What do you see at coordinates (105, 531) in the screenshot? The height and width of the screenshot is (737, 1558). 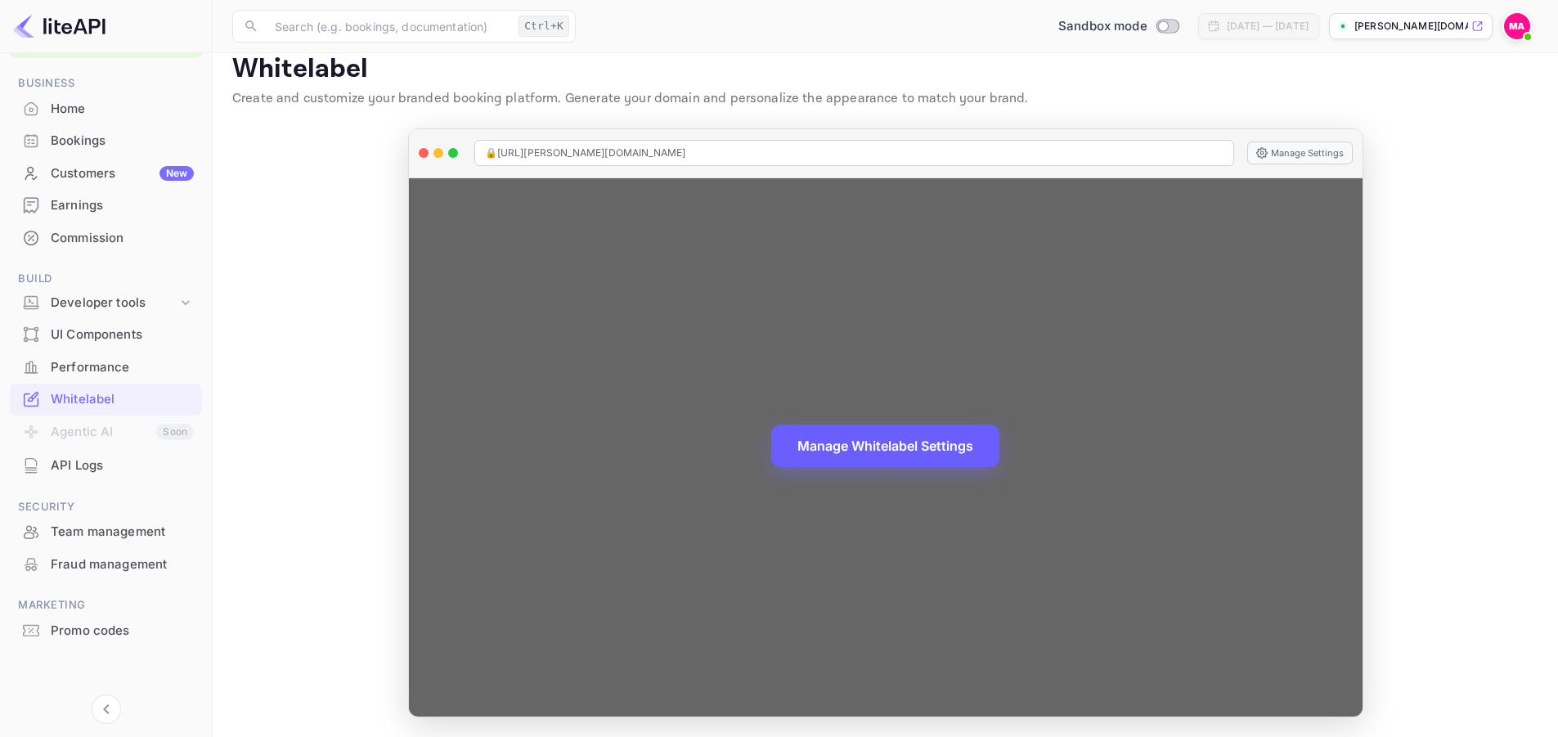 I see `a: Team management` at bounding box center [105, 531].